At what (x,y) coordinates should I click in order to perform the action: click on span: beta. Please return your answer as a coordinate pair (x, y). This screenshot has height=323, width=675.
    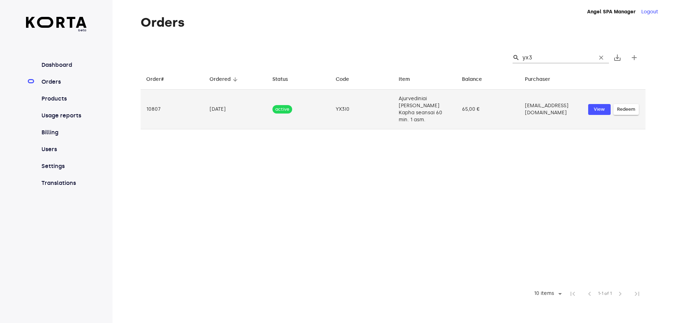
    Looking at the image, I should click on (56, 30).